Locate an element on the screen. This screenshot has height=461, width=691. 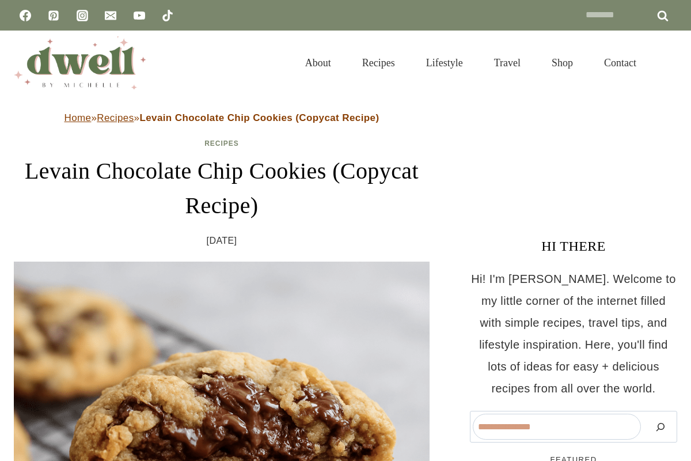
a: Travel is located at coordinates (508, 63).